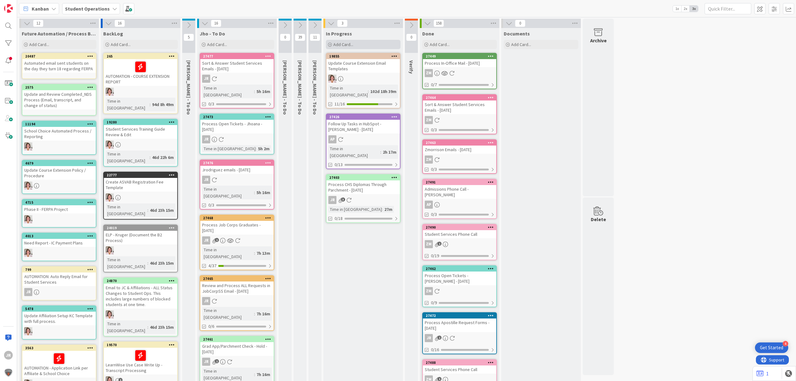  I want to click on div: 5478, so click(59, 309).